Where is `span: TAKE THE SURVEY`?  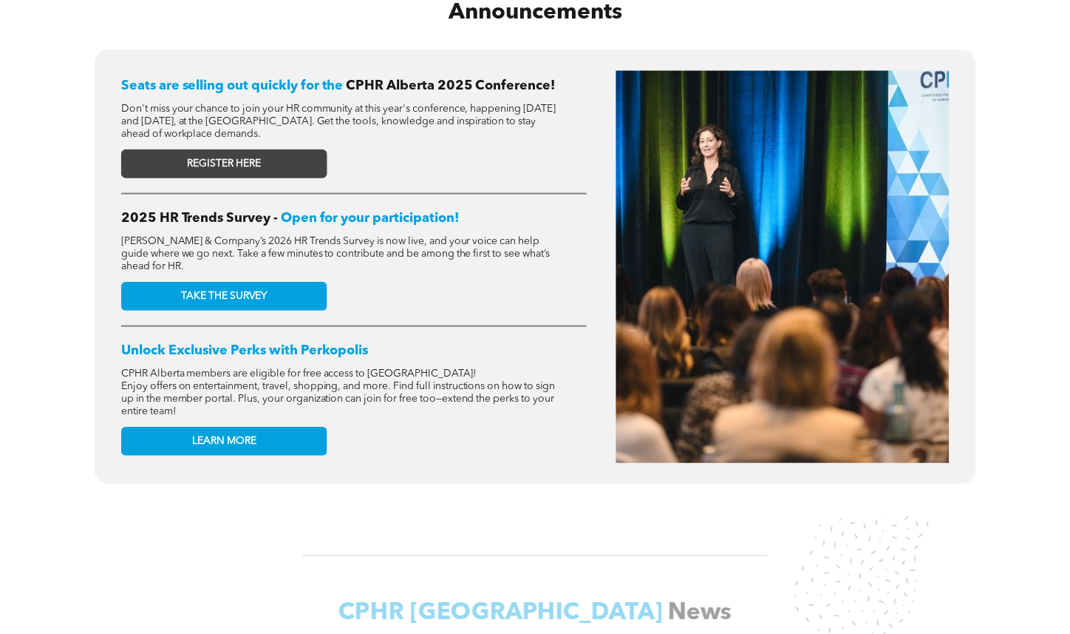
span: TAKE THE SURVEY is located at coordinates (224, 296).